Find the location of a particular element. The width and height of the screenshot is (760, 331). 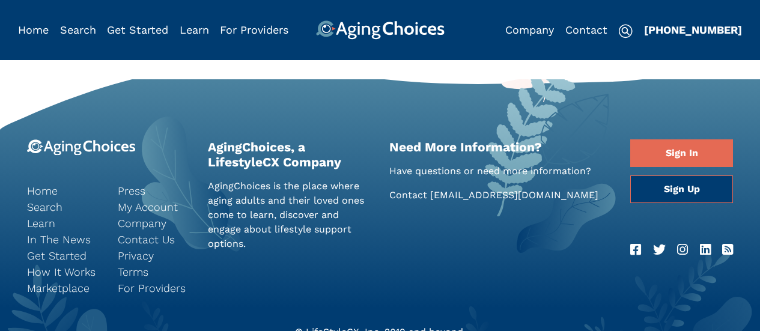

img: search-icon.svg is located at coordinates (626, 31).